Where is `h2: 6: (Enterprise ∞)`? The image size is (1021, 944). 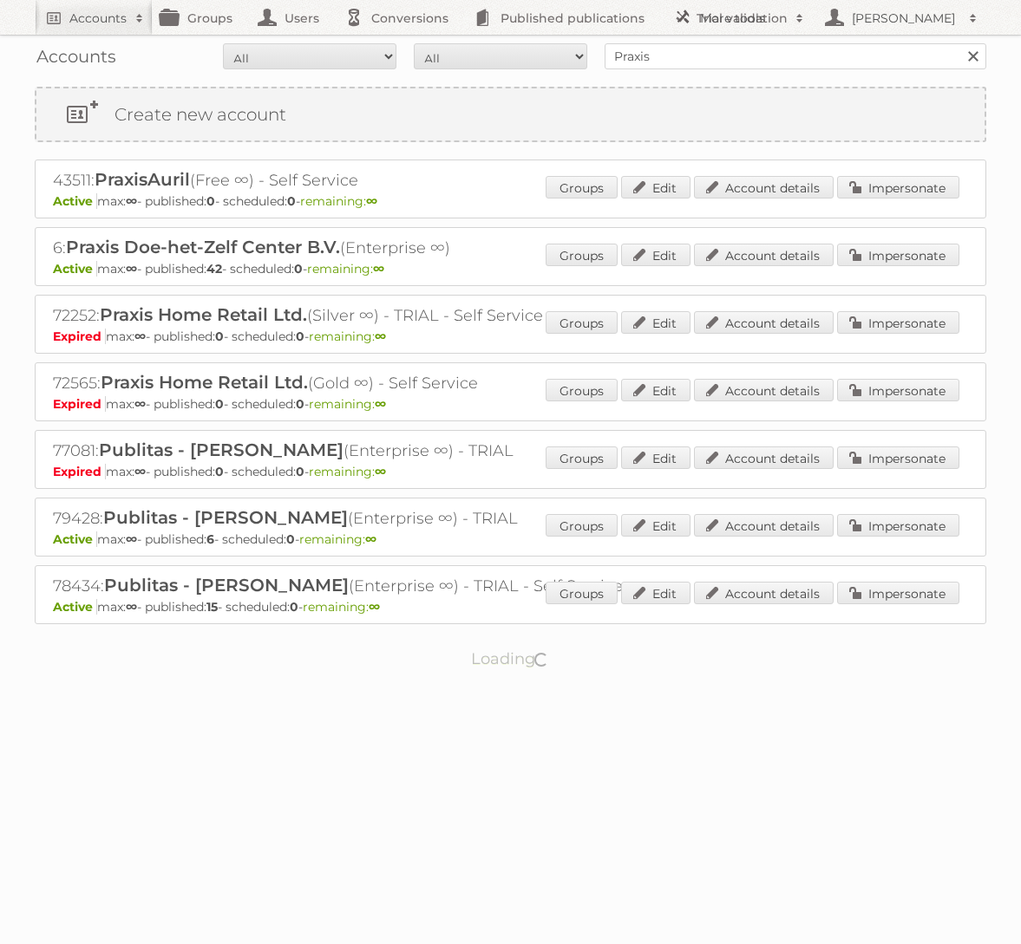 h2: 6: (Enterprise ∞) is located at coordinates (356, 248).